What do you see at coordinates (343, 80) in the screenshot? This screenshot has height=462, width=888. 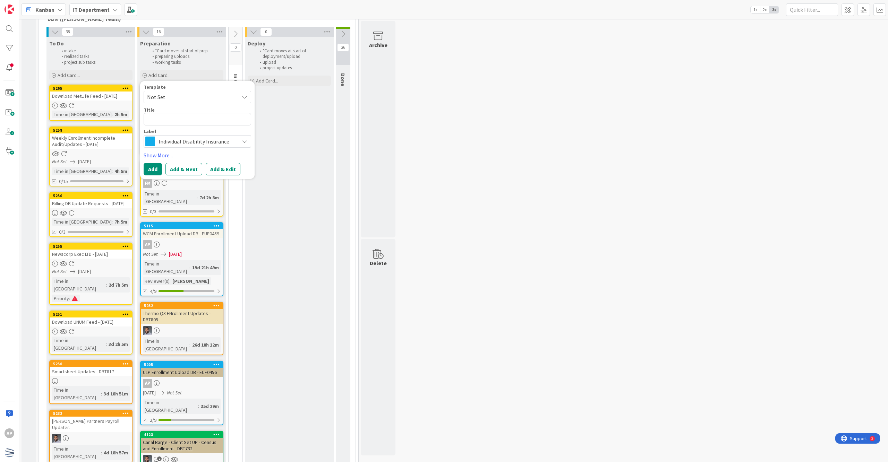 I see `span: Done` at bounding box center [343, 80].